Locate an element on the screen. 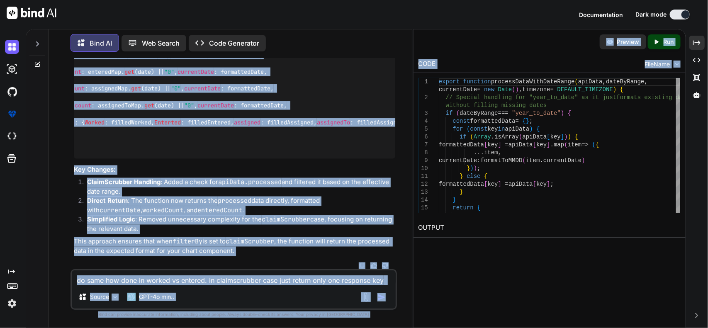 Image resolution: width=708 pixels, height=328 pixels. img: Pick Models is located at coordinates (115, 297).